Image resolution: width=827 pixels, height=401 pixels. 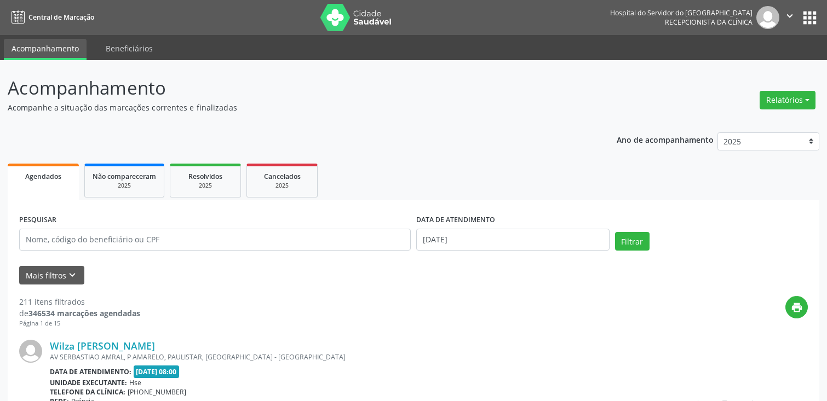 What do you see at coordinates (51, 275) in the screenshot?
I see `button: Mais filtroskeyboard_arrow_down` at bounding box center [51, 275].